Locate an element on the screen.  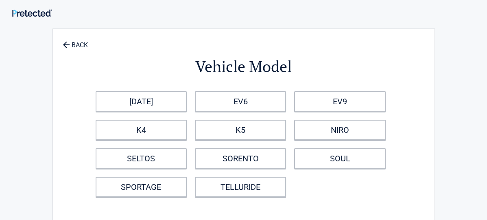
h2: Vehicle Model is located at coordinates (244, 66).